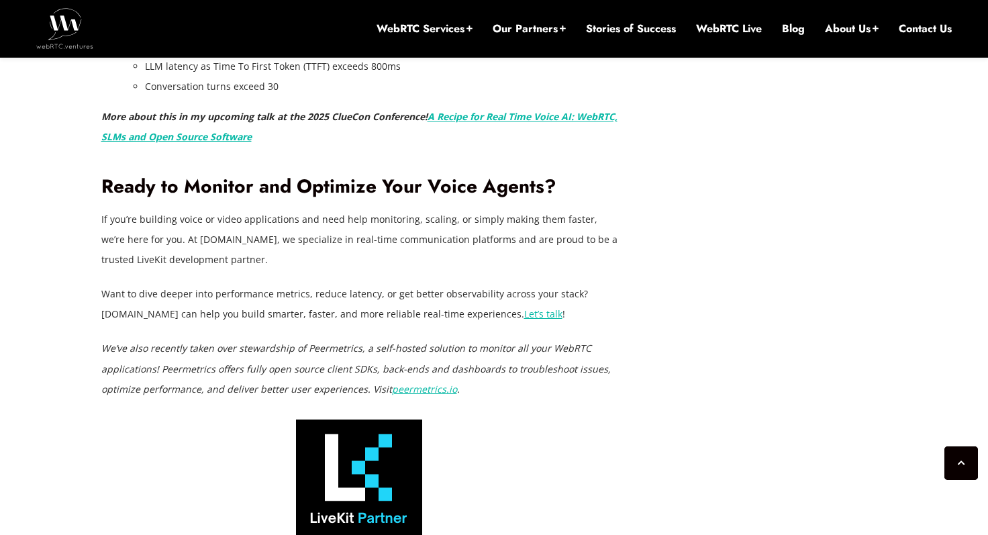 This screenshot has height=535, width=988. I want to click on img: WebRTC.ventures, so click(64, 28).